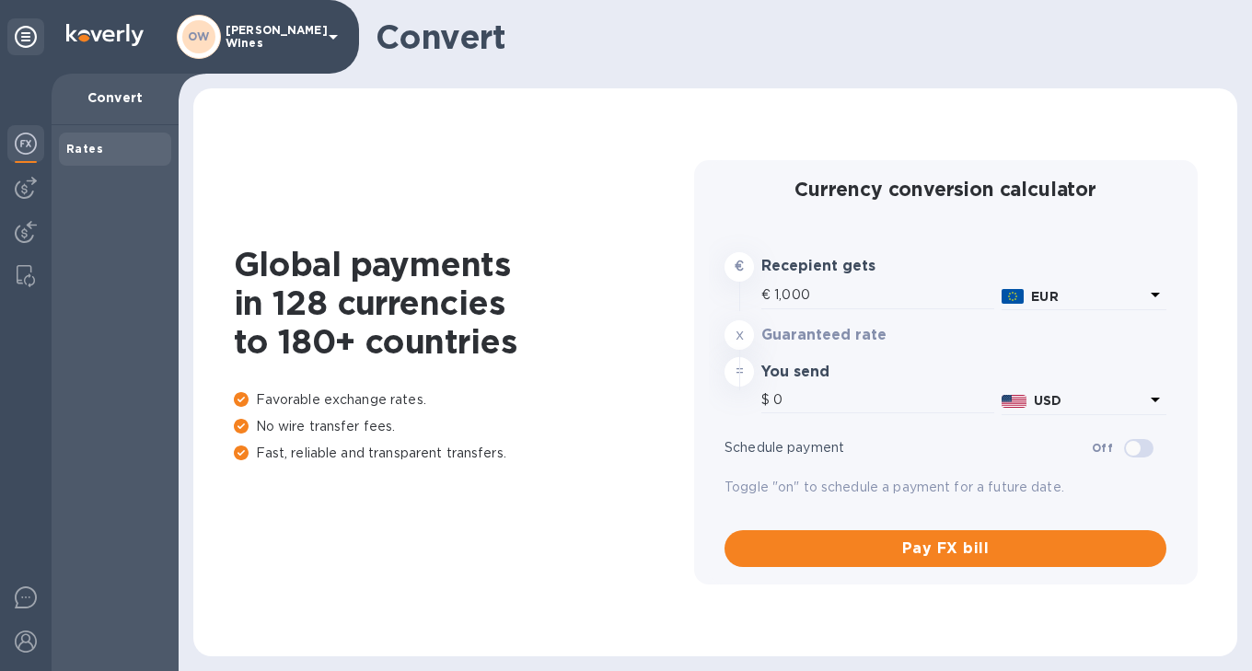  I want to click on p: Toggle "on" to schedule a payment for a future date., so click(945, 487).